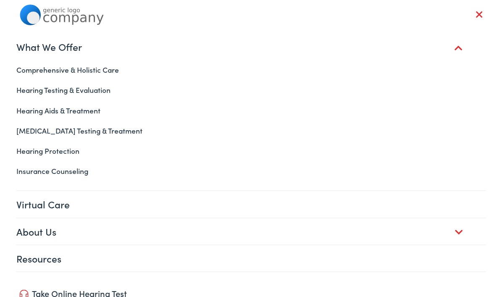  I want to click on a: About Us, so click(251, 232).